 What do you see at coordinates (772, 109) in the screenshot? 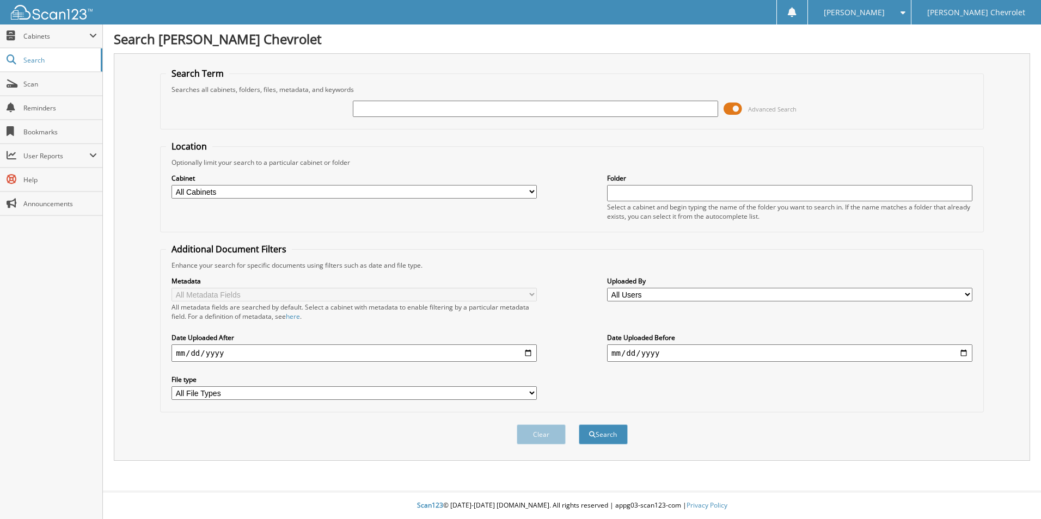
I see `span: Advanced Search` at bounding box center [772, 109].